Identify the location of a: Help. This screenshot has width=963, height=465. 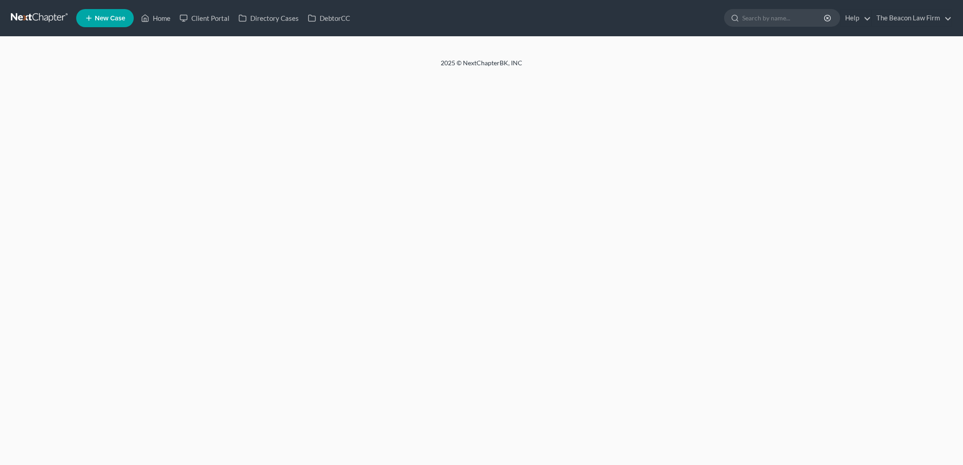
(856, 18).